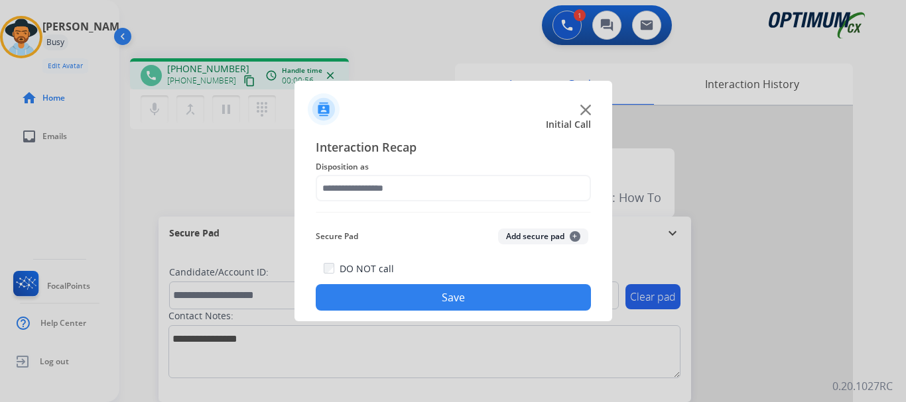 The image size is (906, 402). I want to click on img: contact-recap-line.svg, so click(453, 212).